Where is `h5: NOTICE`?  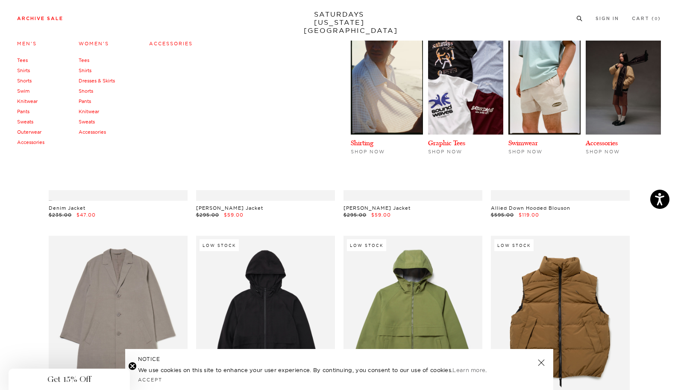 h5: NOTICE is located at coordinates (339, 359).